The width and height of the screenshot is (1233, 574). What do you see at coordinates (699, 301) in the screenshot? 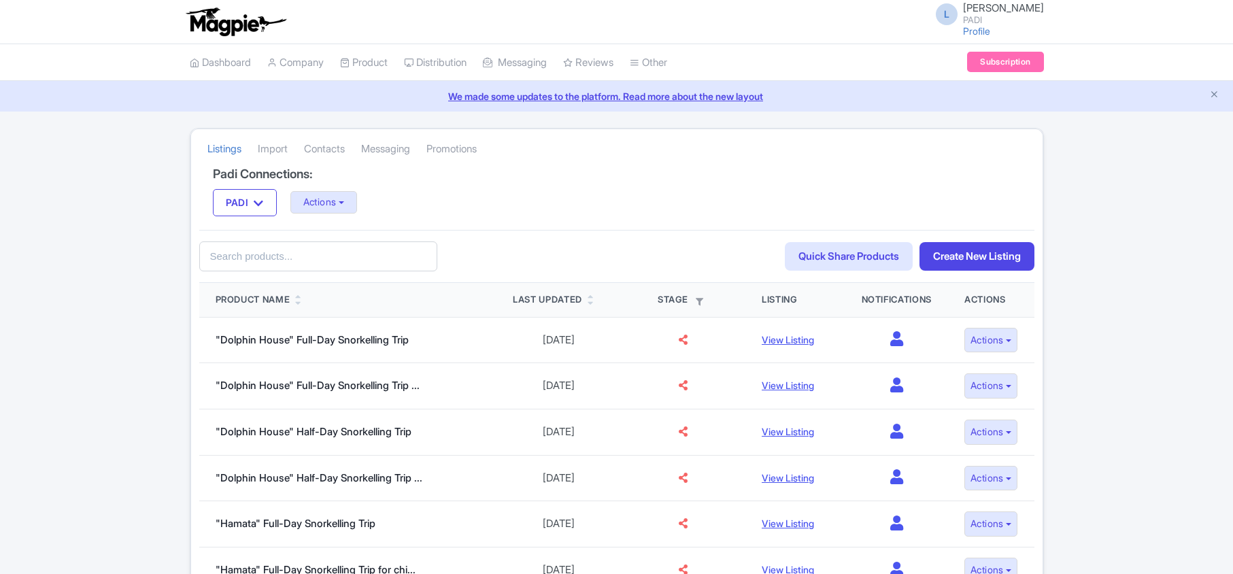
I see `i: Filter by stage` at bounding box center [699, 301].